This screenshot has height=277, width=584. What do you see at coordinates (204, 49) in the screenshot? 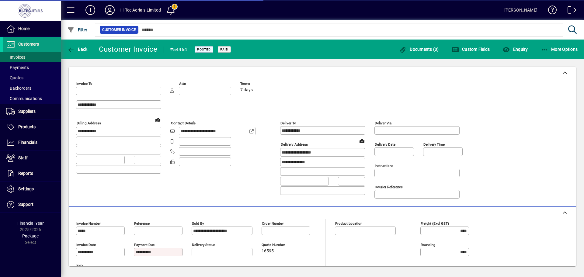
I see `span: Posted` at bounding box center [204, 49].